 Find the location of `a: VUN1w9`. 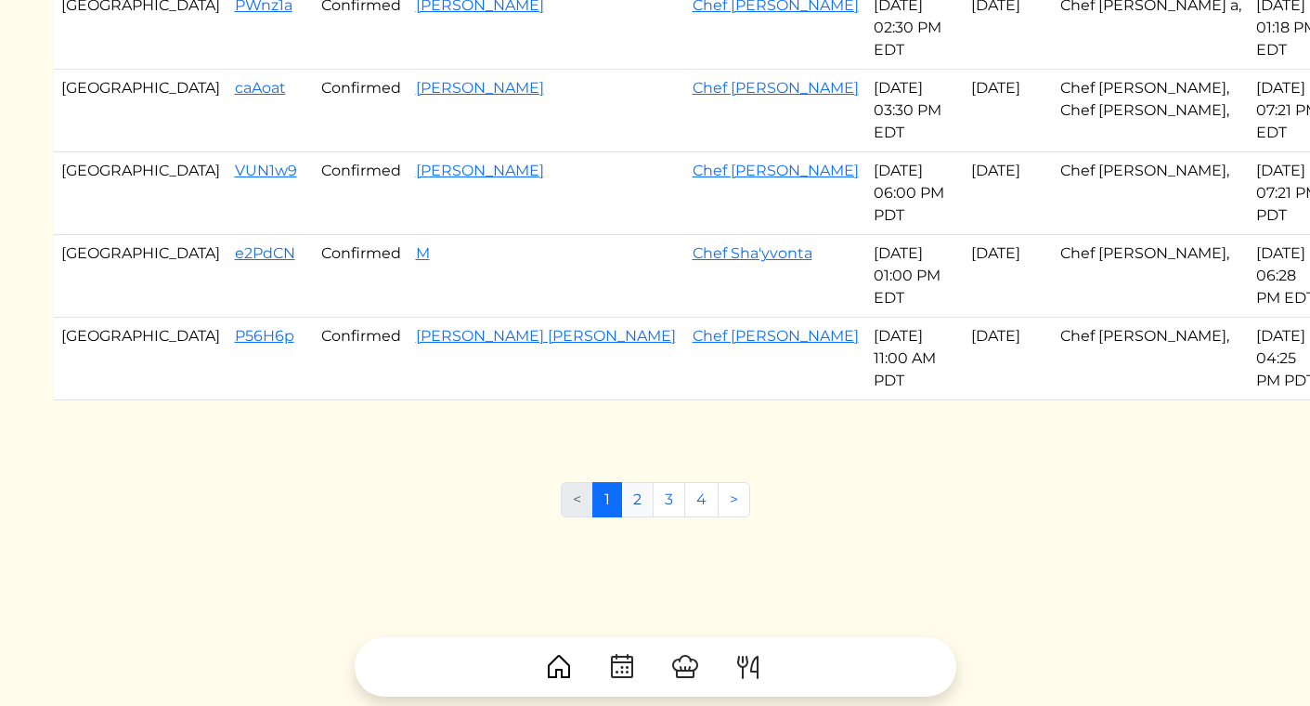

a: VUN1w9 is located at coordinates (266, 170).